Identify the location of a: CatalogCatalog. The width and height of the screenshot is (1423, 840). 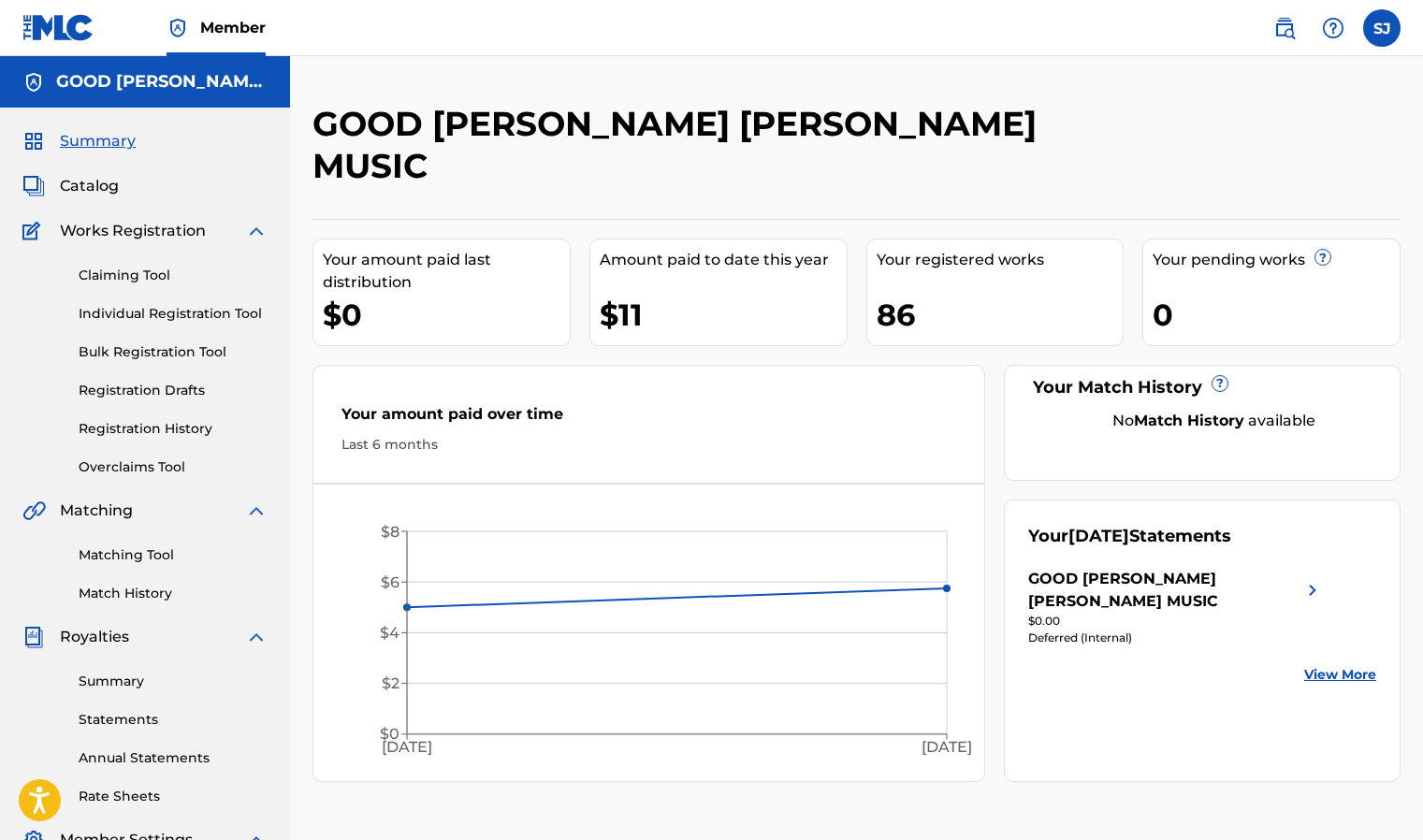
(70, 186).